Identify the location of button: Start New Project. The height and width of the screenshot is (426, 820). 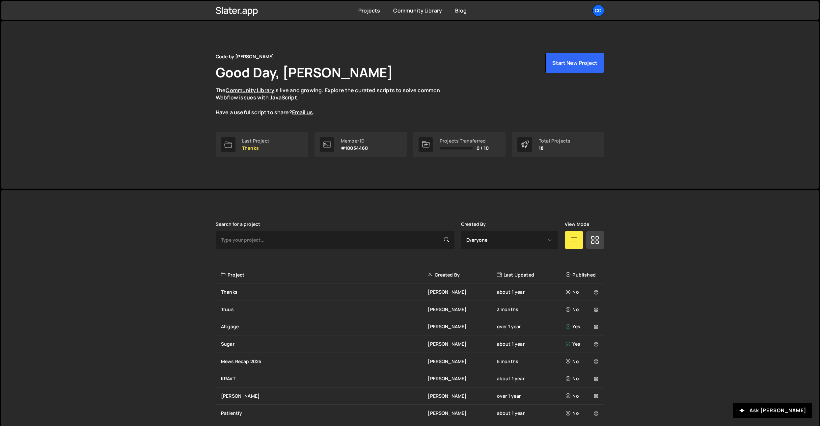
(575, 63).